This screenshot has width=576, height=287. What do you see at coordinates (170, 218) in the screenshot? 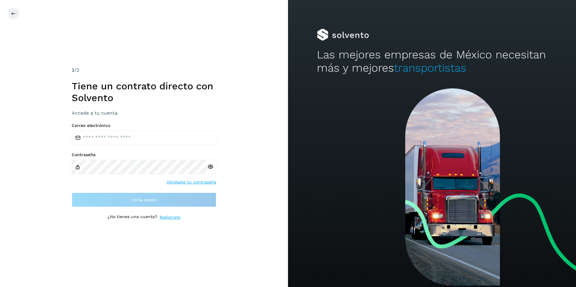
I see `a: Regístrate` at bounding box center [170, 218].